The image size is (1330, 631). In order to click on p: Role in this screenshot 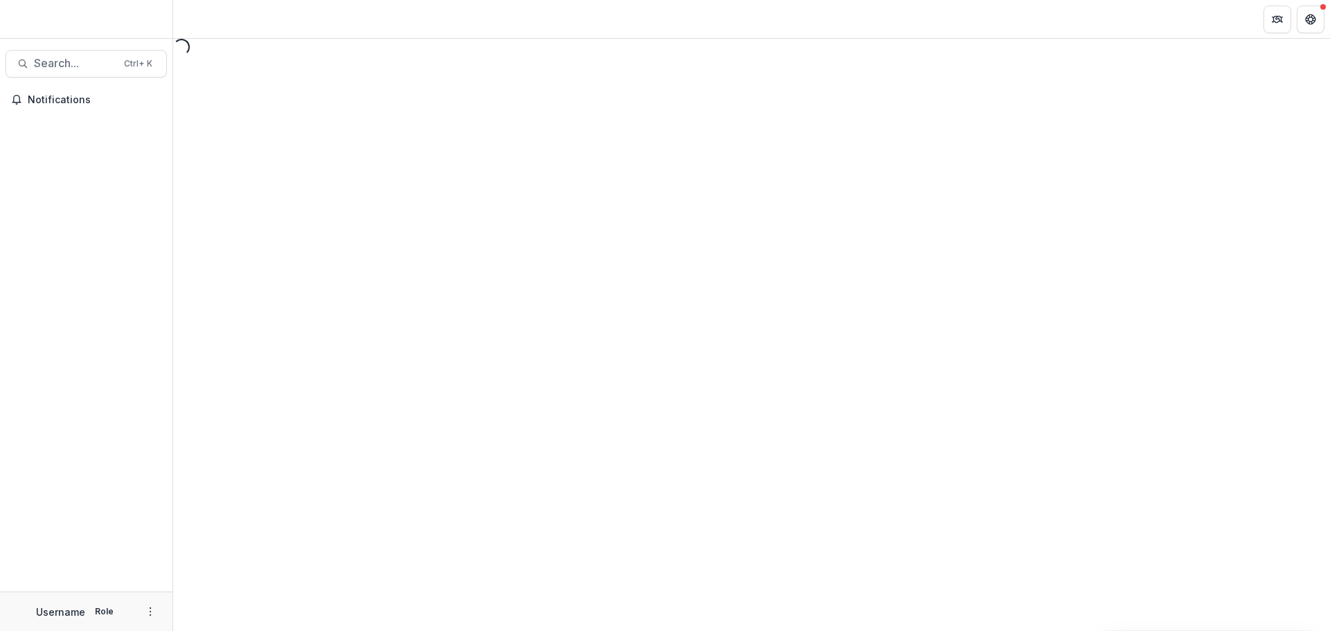, I will do `click(104, 612)`.